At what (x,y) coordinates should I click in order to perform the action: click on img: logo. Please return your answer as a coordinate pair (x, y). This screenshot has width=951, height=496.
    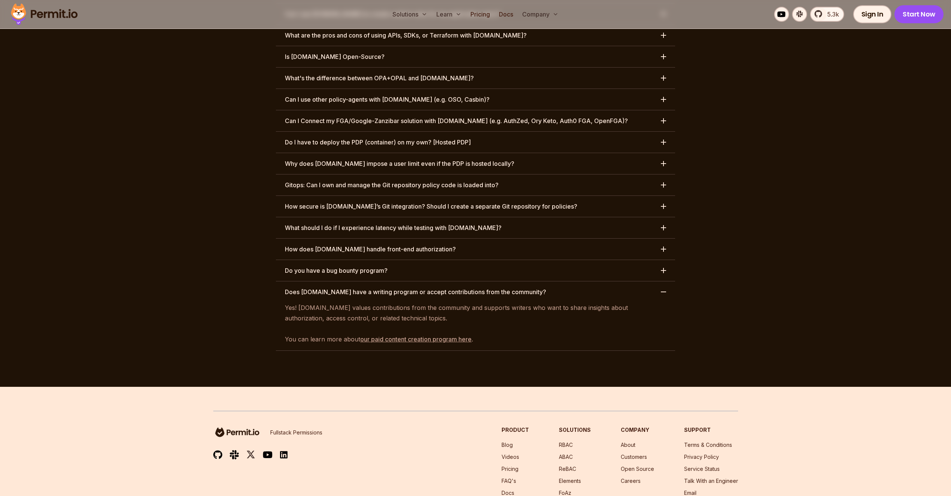
    Looking at the image, I should click on (237, 432).